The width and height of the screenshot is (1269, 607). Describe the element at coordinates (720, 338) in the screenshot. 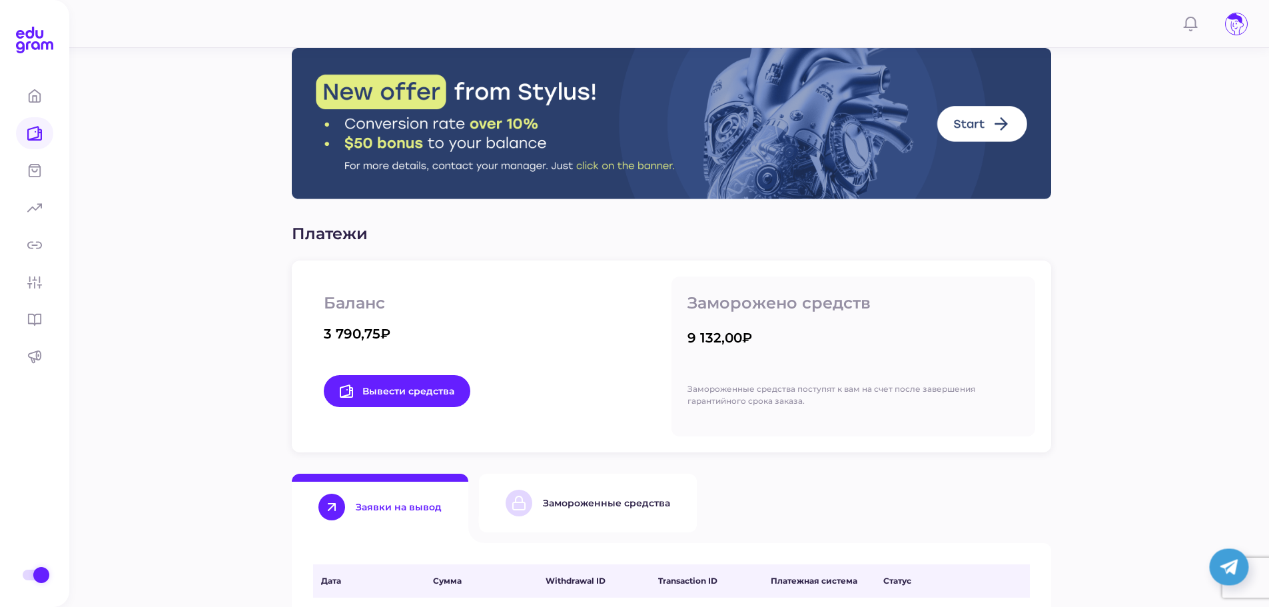

I see `div: 9 132,00₽` at that location.